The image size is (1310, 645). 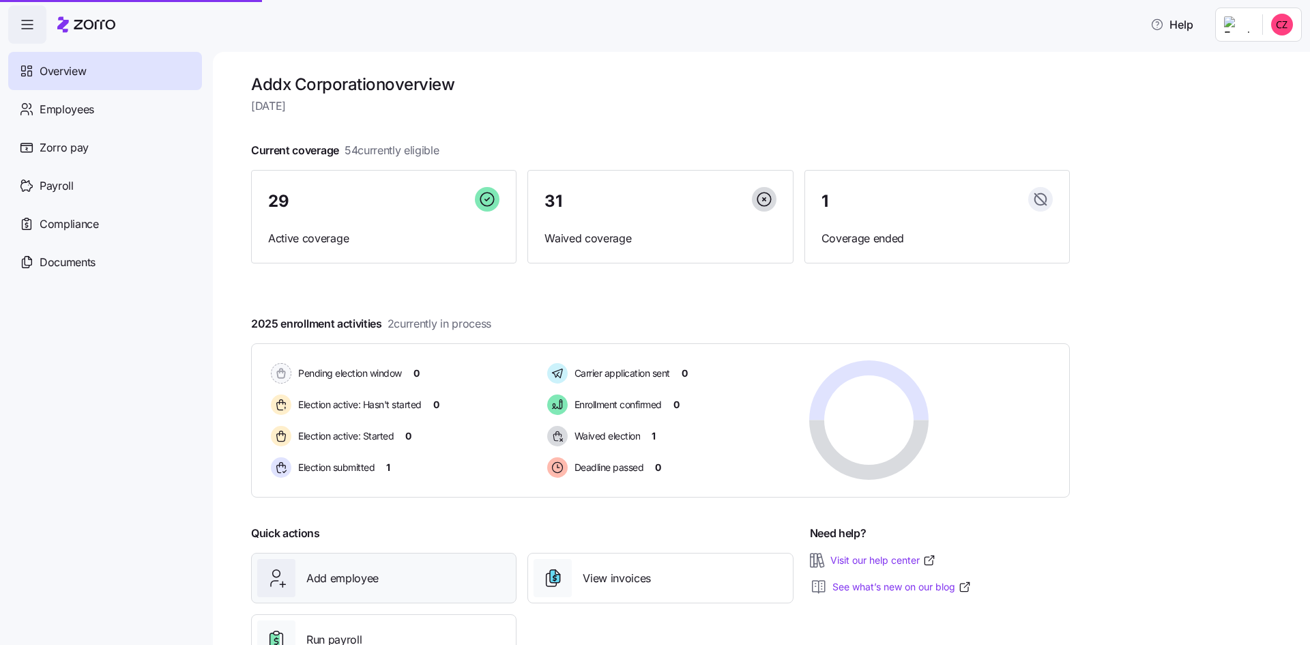 I want to click on span: Zorro pay, so click(x=64, y=147).